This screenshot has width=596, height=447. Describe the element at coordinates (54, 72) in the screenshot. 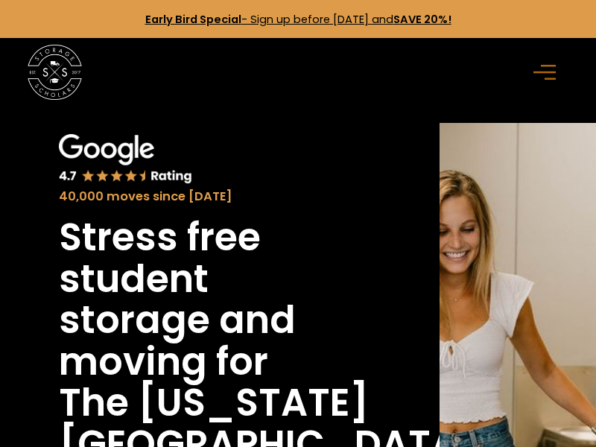

I see `a: home` at that location.